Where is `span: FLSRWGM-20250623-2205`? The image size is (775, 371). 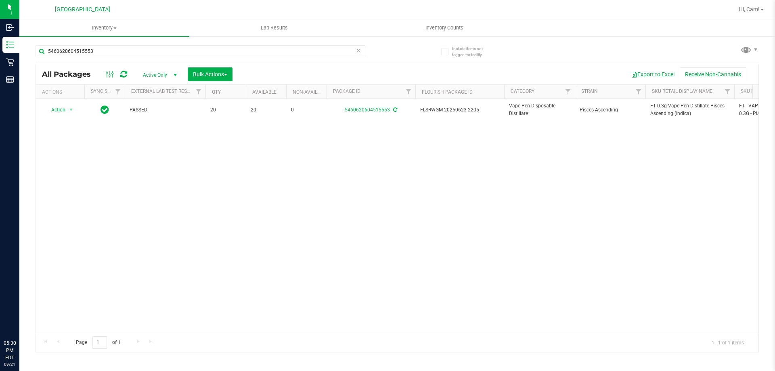
span: FLSRWGM-20250623-2205 is located at coordinates (460, 110).